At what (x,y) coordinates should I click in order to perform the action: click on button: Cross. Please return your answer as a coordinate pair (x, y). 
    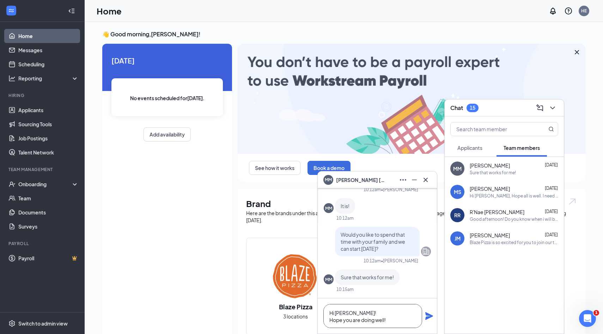
    Looking at the image, I should click on (426, 180).